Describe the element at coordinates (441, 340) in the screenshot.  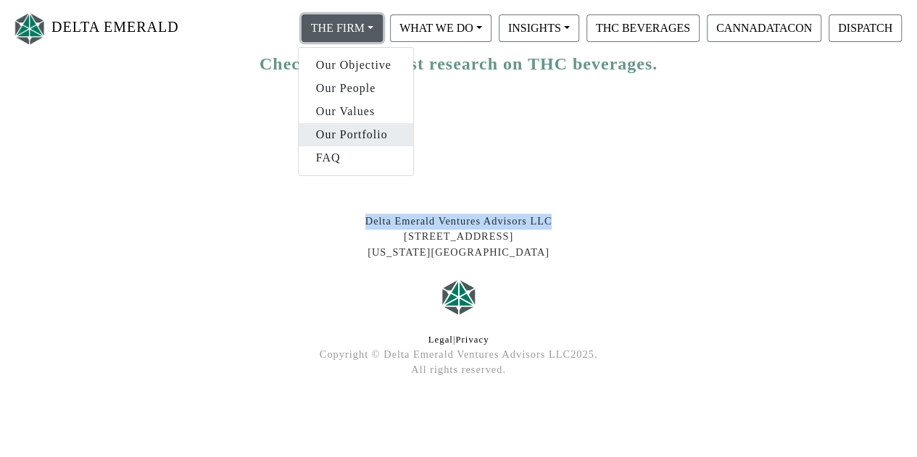
I see `a: Legal` at that location.